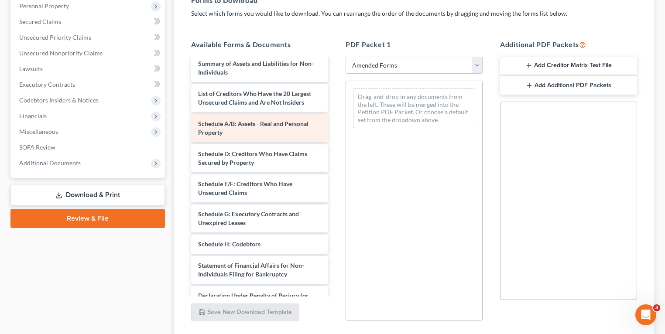 This screenshot has height=334, width=665. What do you see at coordinates (248, 218) in the screenshot?
I see `span: Schedule G: Executory Contracts and Unexpired Leases` at bounding box center [248, 218].